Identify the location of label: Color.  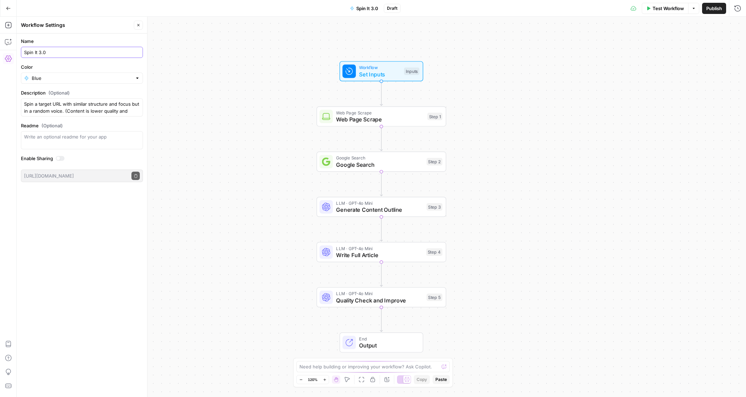
(82, 67).